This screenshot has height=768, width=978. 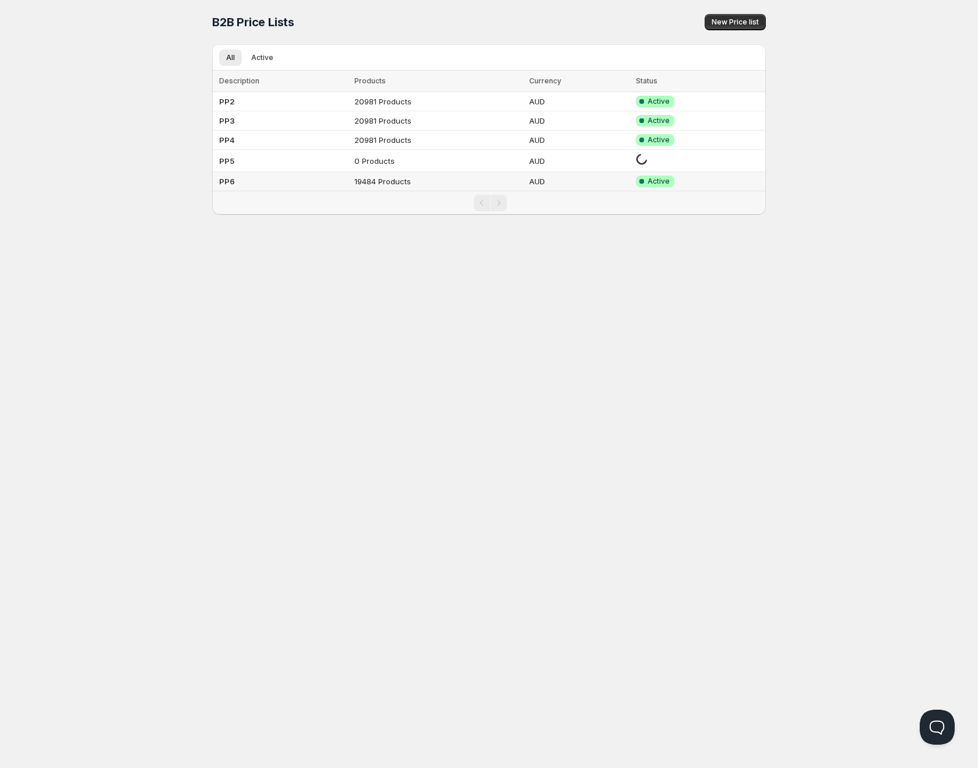 What do you see at coordinates (230, 58) in the screenshot?
I see `span: All` at bounding box center [230, 58].